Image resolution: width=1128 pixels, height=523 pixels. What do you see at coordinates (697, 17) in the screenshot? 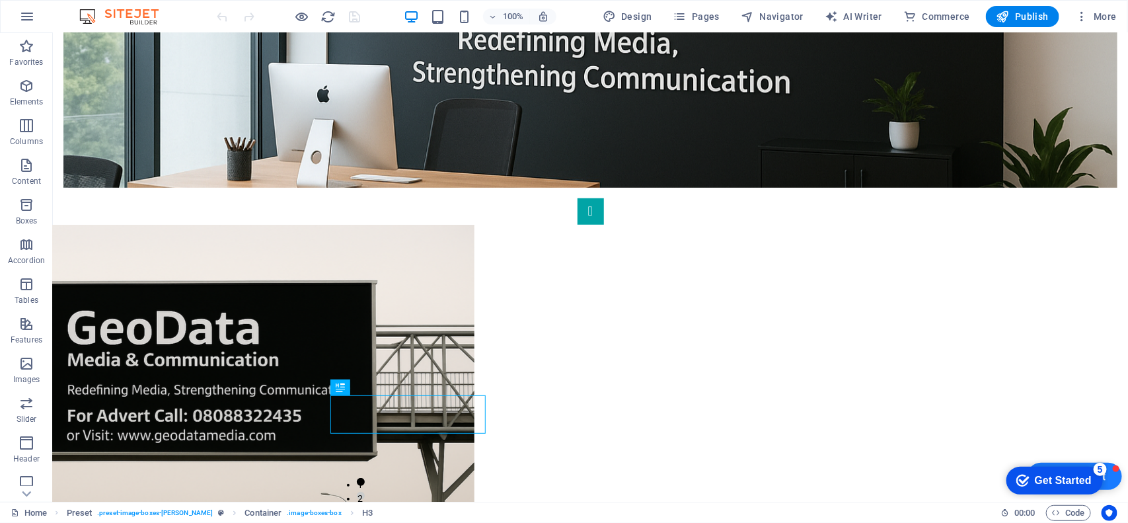
I see `span: Pages` at bounding box center [697, 17].